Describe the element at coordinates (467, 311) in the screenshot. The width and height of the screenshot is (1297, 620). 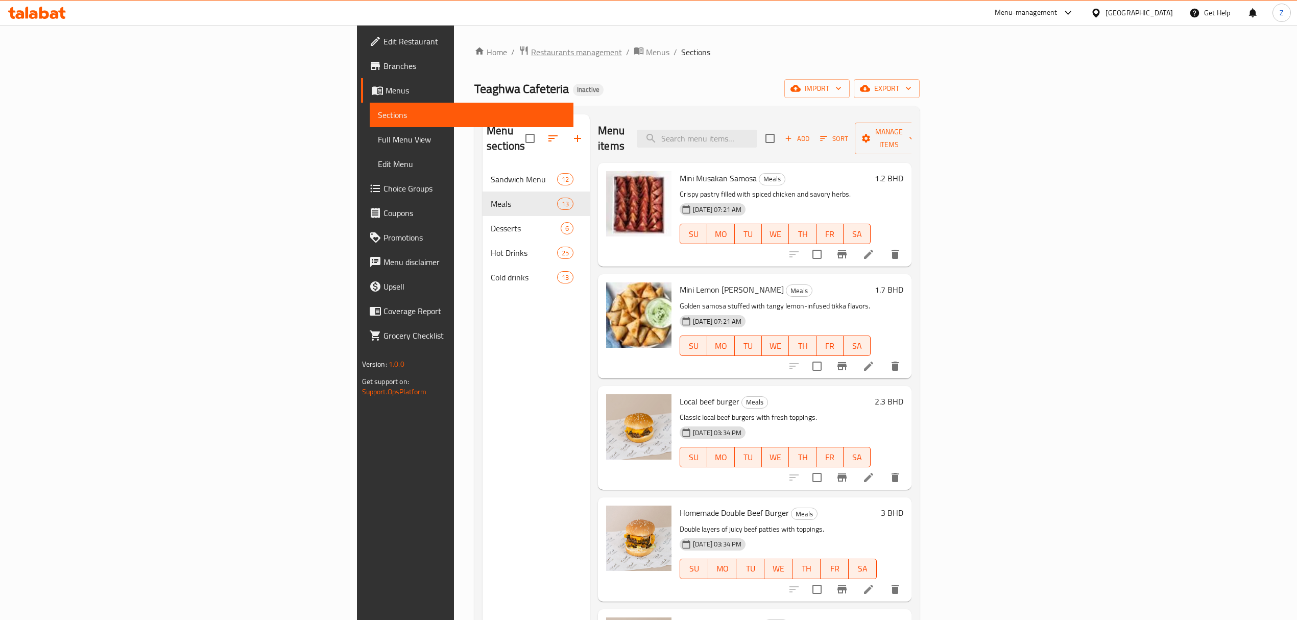
I see `a: Coverage Report` at that location.